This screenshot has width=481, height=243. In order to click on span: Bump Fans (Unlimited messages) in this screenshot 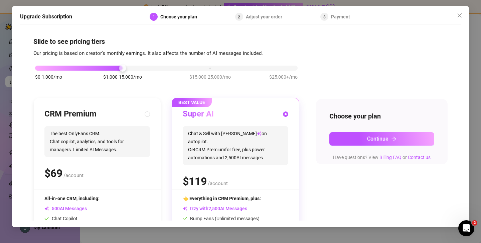, I will do `click(221, 218)`.